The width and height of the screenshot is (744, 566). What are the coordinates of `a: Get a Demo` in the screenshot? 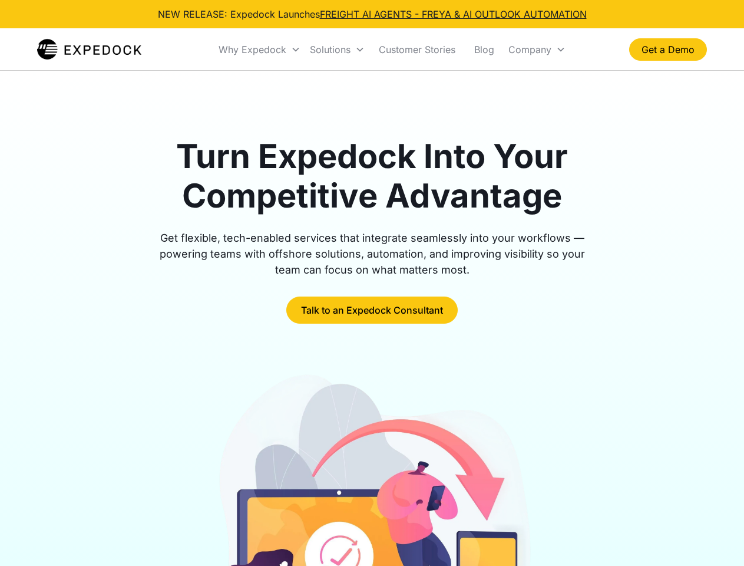 It's located at (668, 50).